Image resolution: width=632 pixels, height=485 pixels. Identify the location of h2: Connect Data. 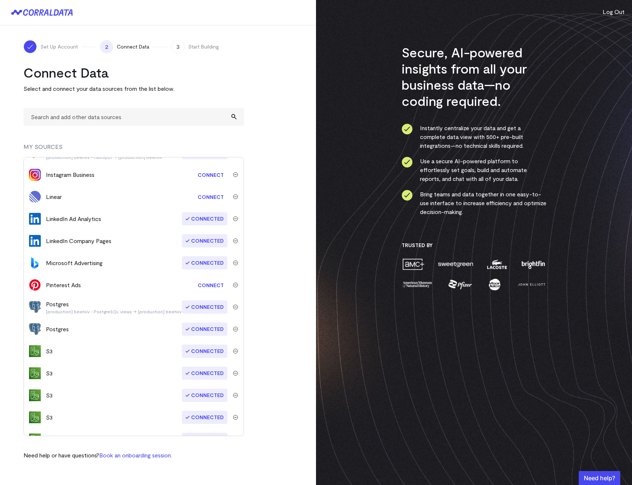
(134, 72).